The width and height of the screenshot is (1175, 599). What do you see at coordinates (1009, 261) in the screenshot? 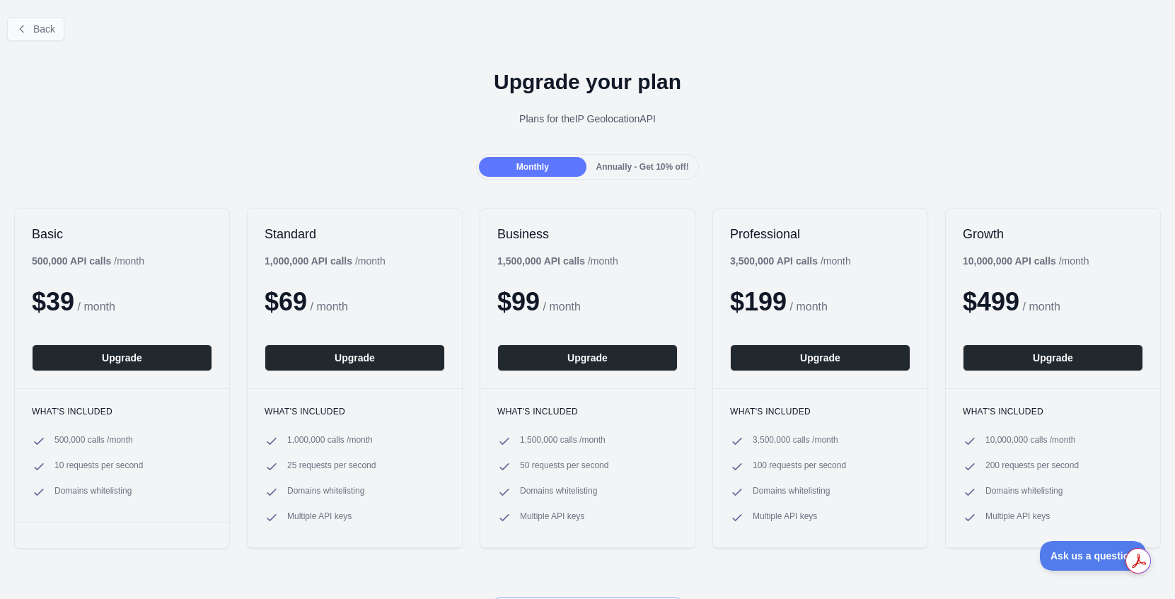
I see `b: 10,000,000 API calls` at bounding box center [1009, 261].